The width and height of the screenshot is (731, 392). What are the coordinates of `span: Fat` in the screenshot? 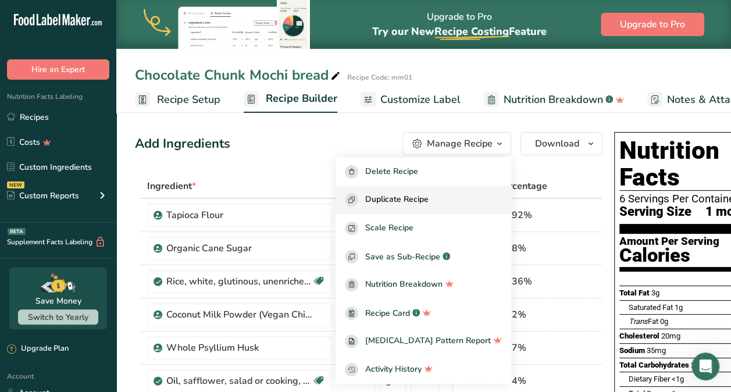 It's located at (643, 321).